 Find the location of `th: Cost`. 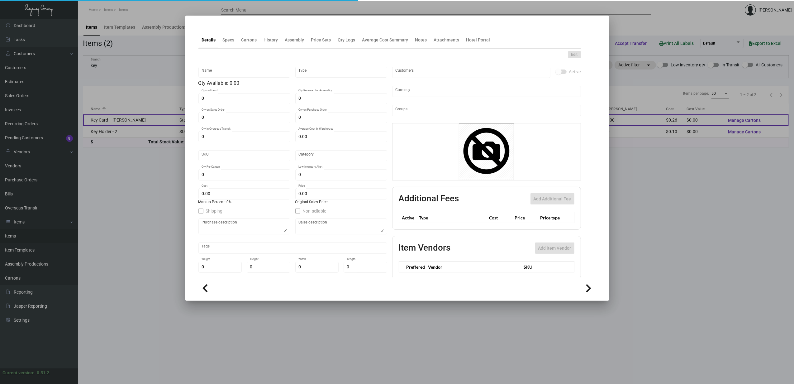

th: Cost is located at coordinates (500, 217).